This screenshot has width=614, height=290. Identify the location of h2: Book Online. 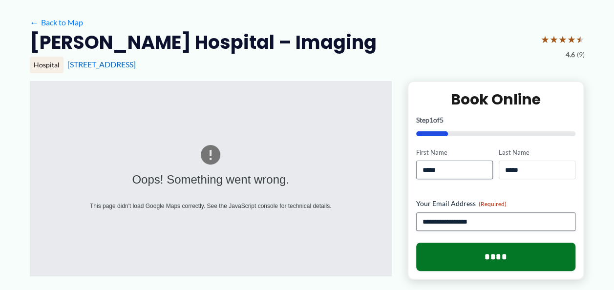
(496, 99).